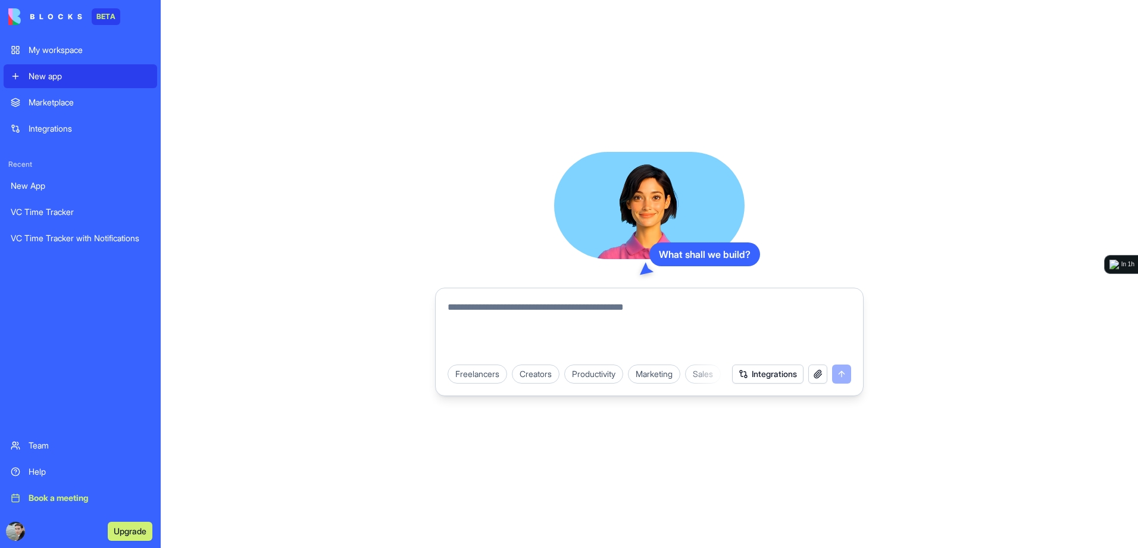 The width and height of the screenshot is (1138, 548). What do you see at coordinates (80, 129) in the screenshot?
I see `a: Integrations` at bounding box center [80, 129].